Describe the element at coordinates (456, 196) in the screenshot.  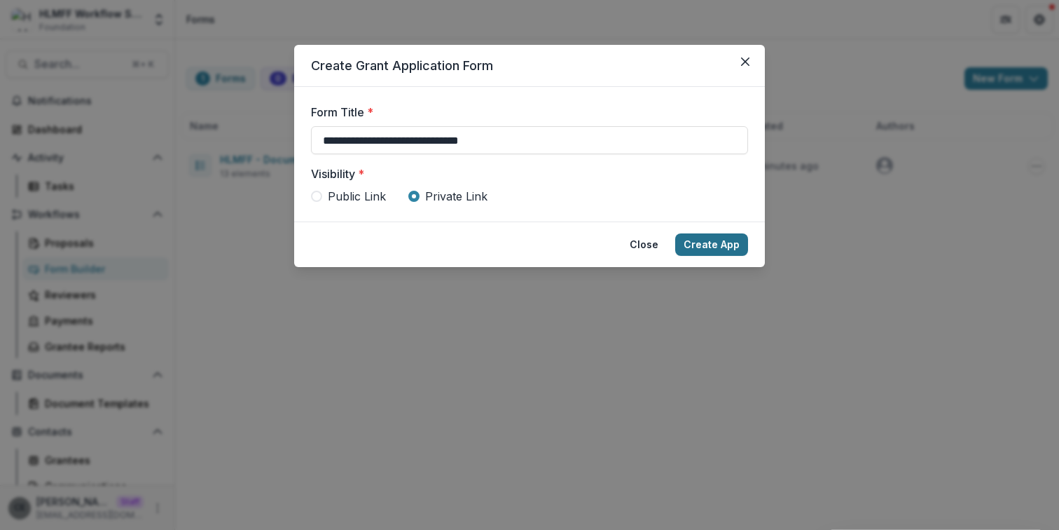
I see `span: Private Link` at that location.